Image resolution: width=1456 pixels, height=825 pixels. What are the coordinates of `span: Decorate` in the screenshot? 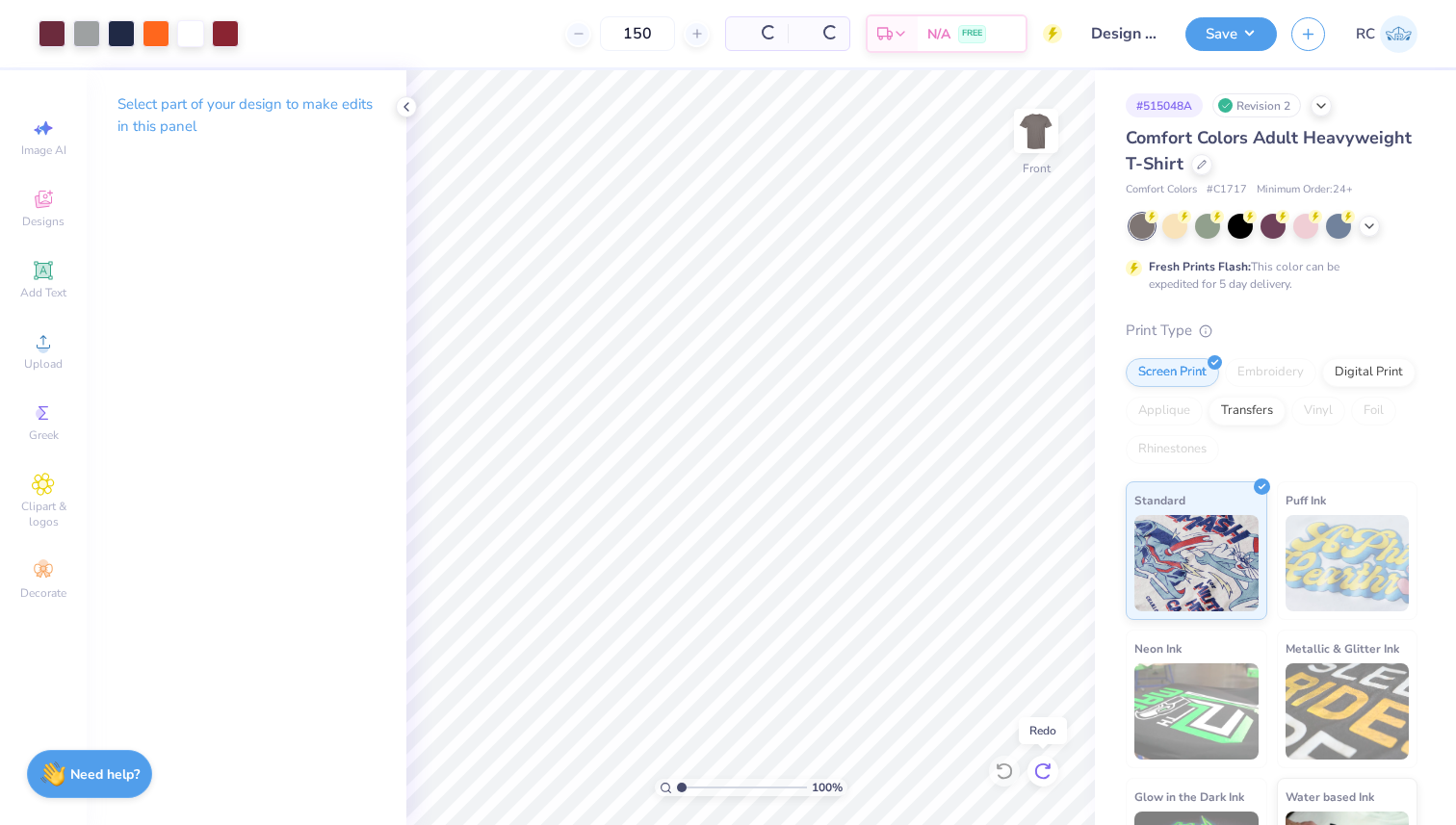 It's located at (43, 593).